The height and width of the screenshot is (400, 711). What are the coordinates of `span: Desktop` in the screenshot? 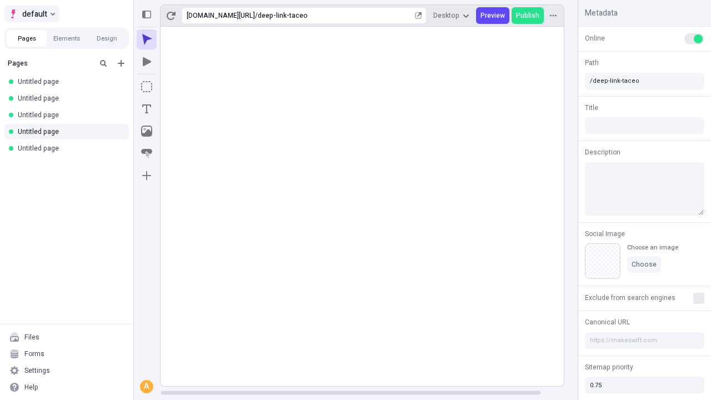 It's located at (446, 16).